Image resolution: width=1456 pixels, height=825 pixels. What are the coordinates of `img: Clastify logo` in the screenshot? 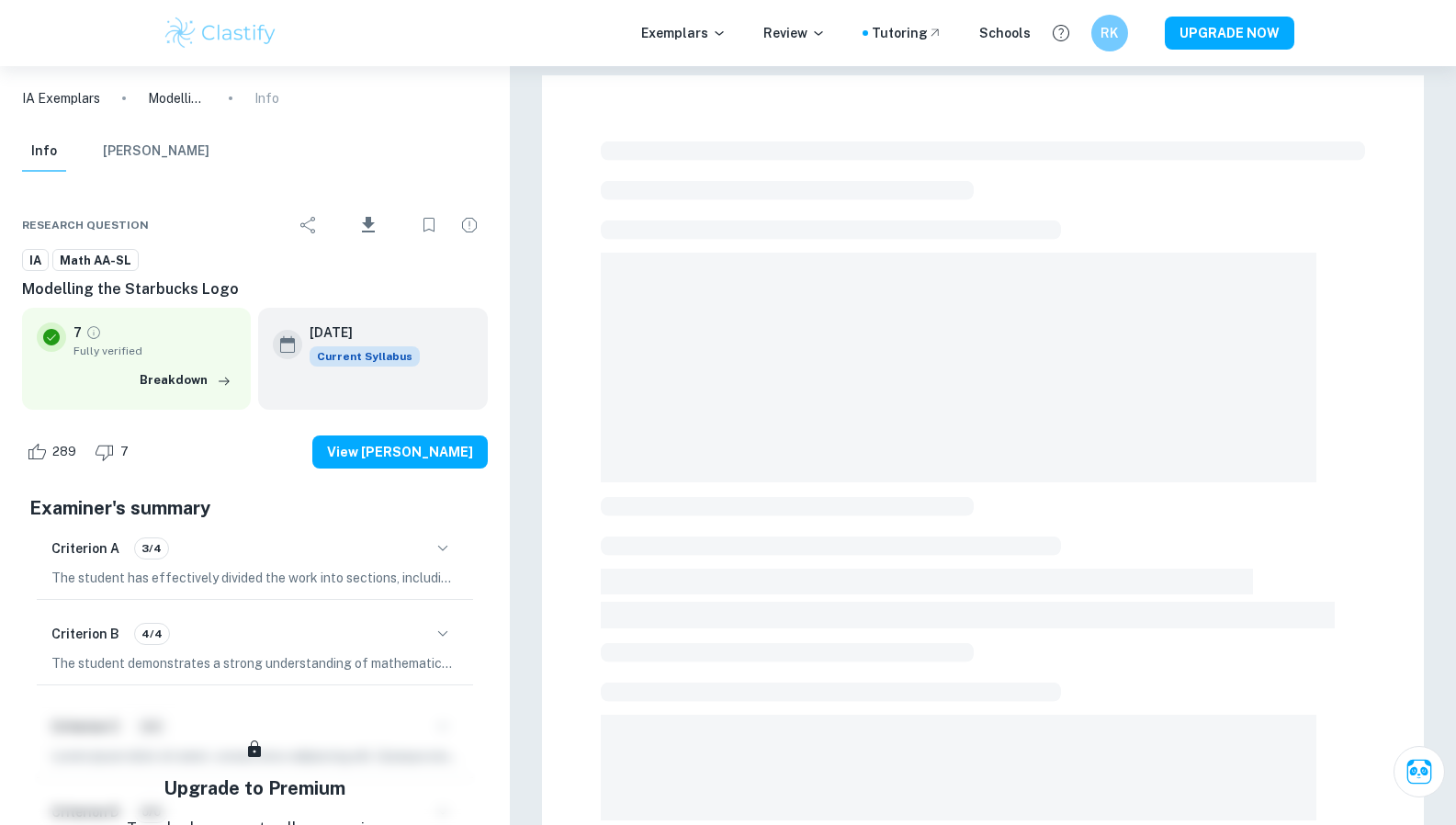 It's located at (221, 33).